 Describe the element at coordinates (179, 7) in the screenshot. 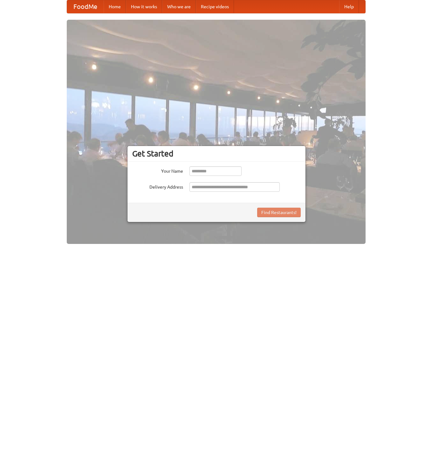

I see `a: Who we are` at that location.